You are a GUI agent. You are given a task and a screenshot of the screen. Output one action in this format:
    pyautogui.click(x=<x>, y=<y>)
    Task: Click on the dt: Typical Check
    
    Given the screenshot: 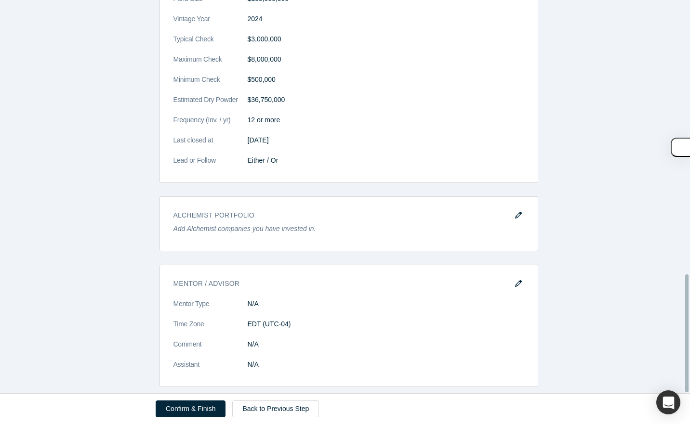 What is the action you would take?
    pyautogui.click(x=211, y=44)
    